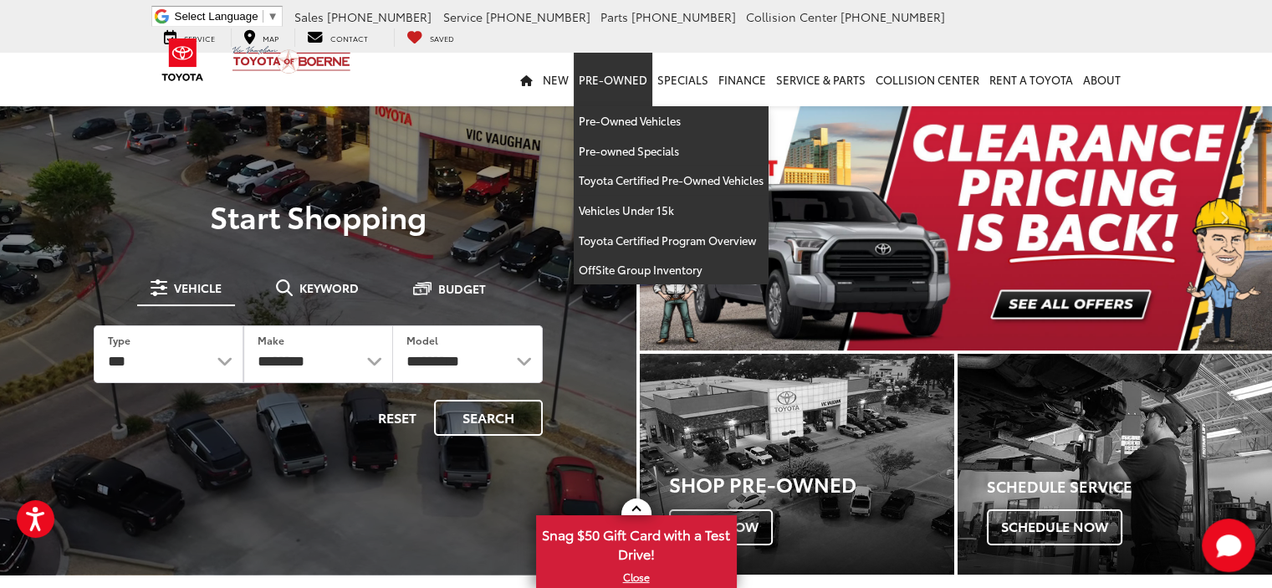 The height and width of the screenshot is (588, 1272). Describe the element at coordinates (337, 38) in the screenshot. I see `a: Contact` at that location.